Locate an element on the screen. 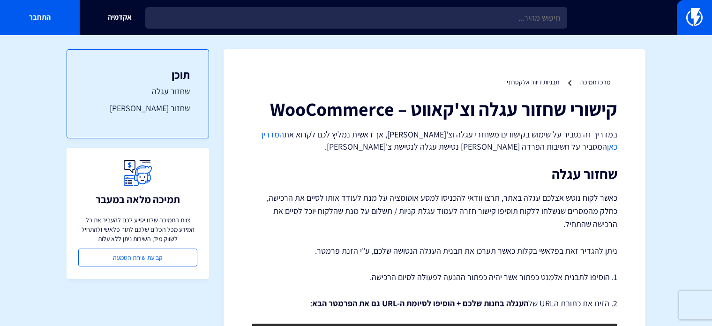 Image resolution: width=712 pixels, height=326 pixels. p: כאשר לקוח נוטש אצלכם עגלה באתר, תרצו וודאי להכניסו למסע אוטומציה על מנת לעודד אותו לסיים את הרכיש... is located at coordinates (434, 211).